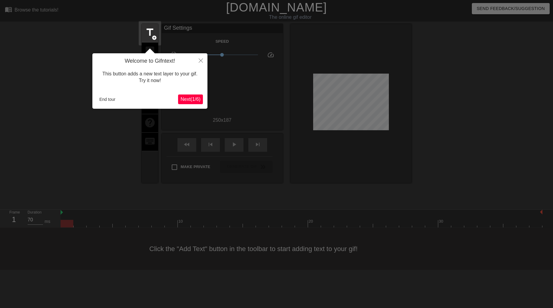 The width and height of the screenshot is (553, 308). What do you see at coordinates (191, 99) in the screenshot?
I see `button: Next` at bounding box center [191, 99].